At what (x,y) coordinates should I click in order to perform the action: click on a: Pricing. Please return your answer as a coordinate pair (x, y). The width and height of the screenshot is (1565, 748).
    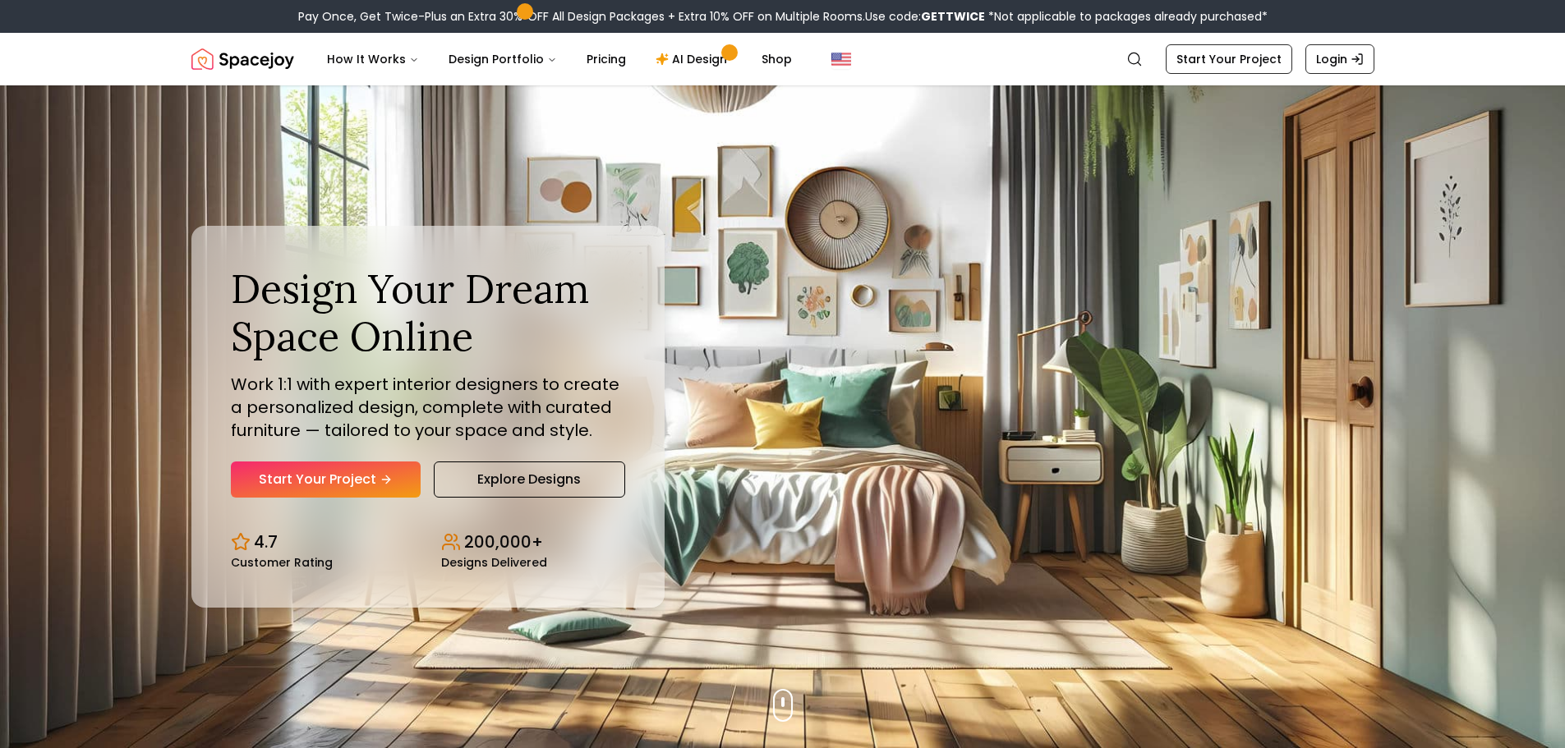
    Looking at the image, I should click on (606, 59).